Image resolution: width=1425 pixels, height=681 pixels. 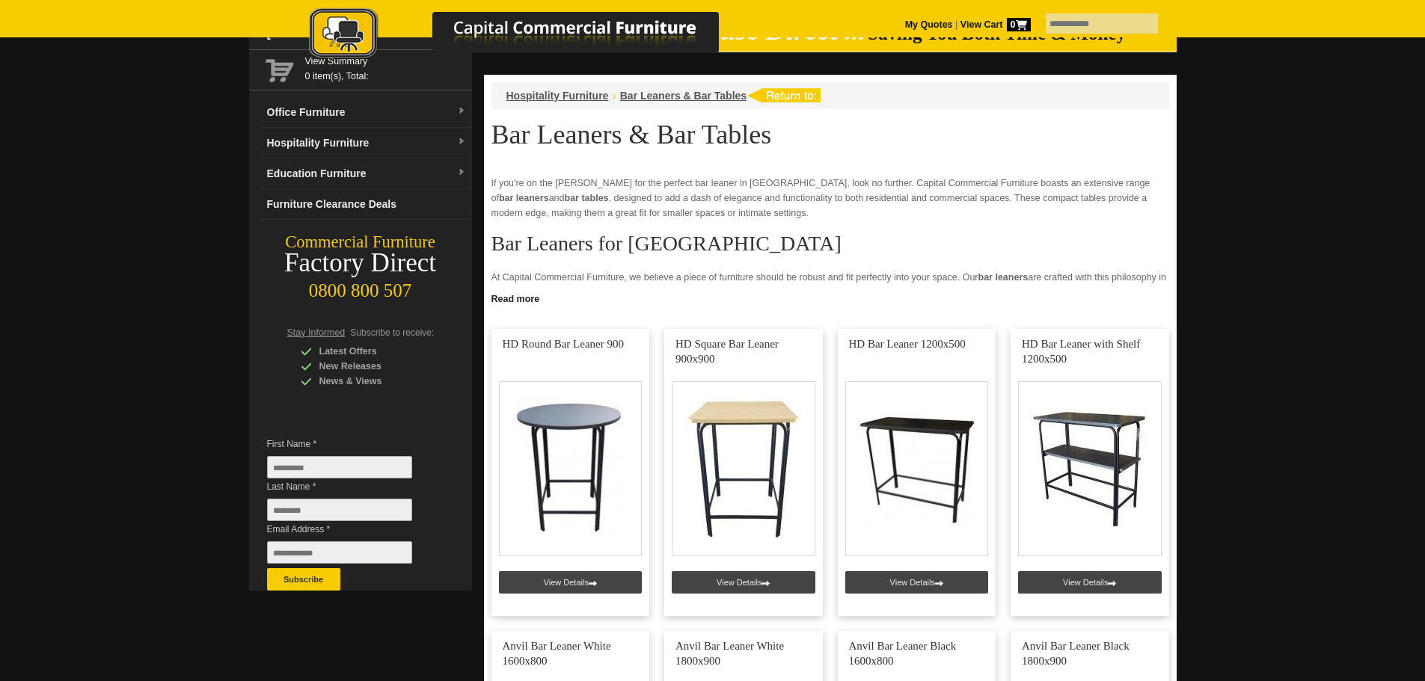 I want to click on a: Capital Commercial Furniture Logo, so click(x=529, y=37).